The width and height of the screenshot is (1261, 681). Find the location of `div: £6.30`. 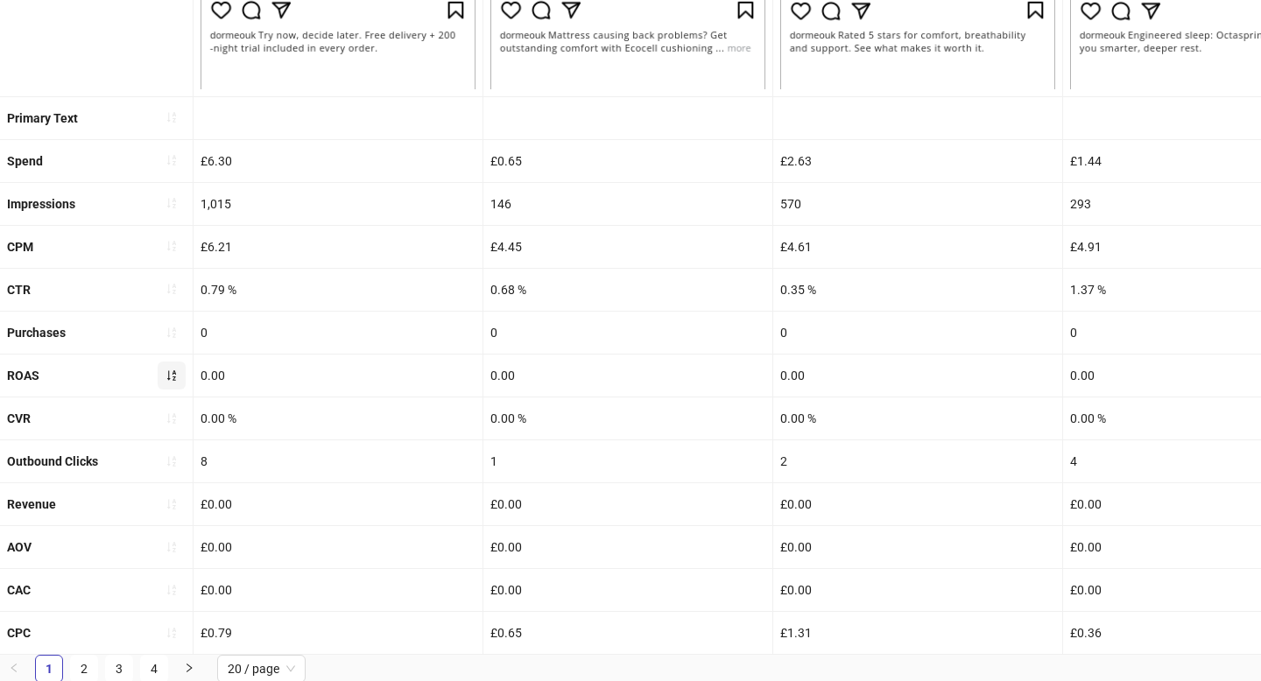

div: £6.30 is located at coordinates (338, 161).